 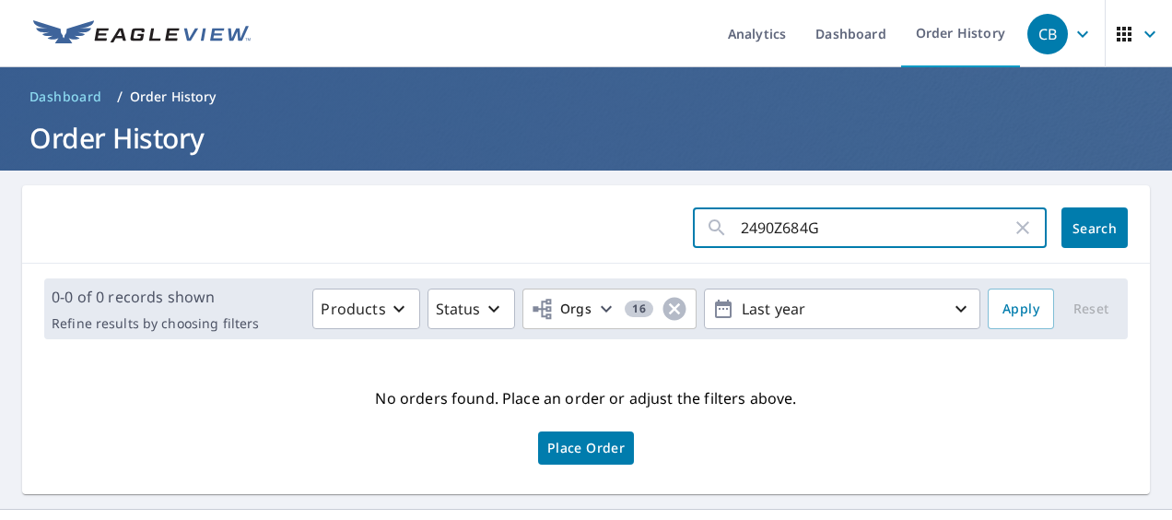 What do you see at coordinates (1021, 309) in the screenshot?
I see `span: Apply` at bounding box center [1021, 309].